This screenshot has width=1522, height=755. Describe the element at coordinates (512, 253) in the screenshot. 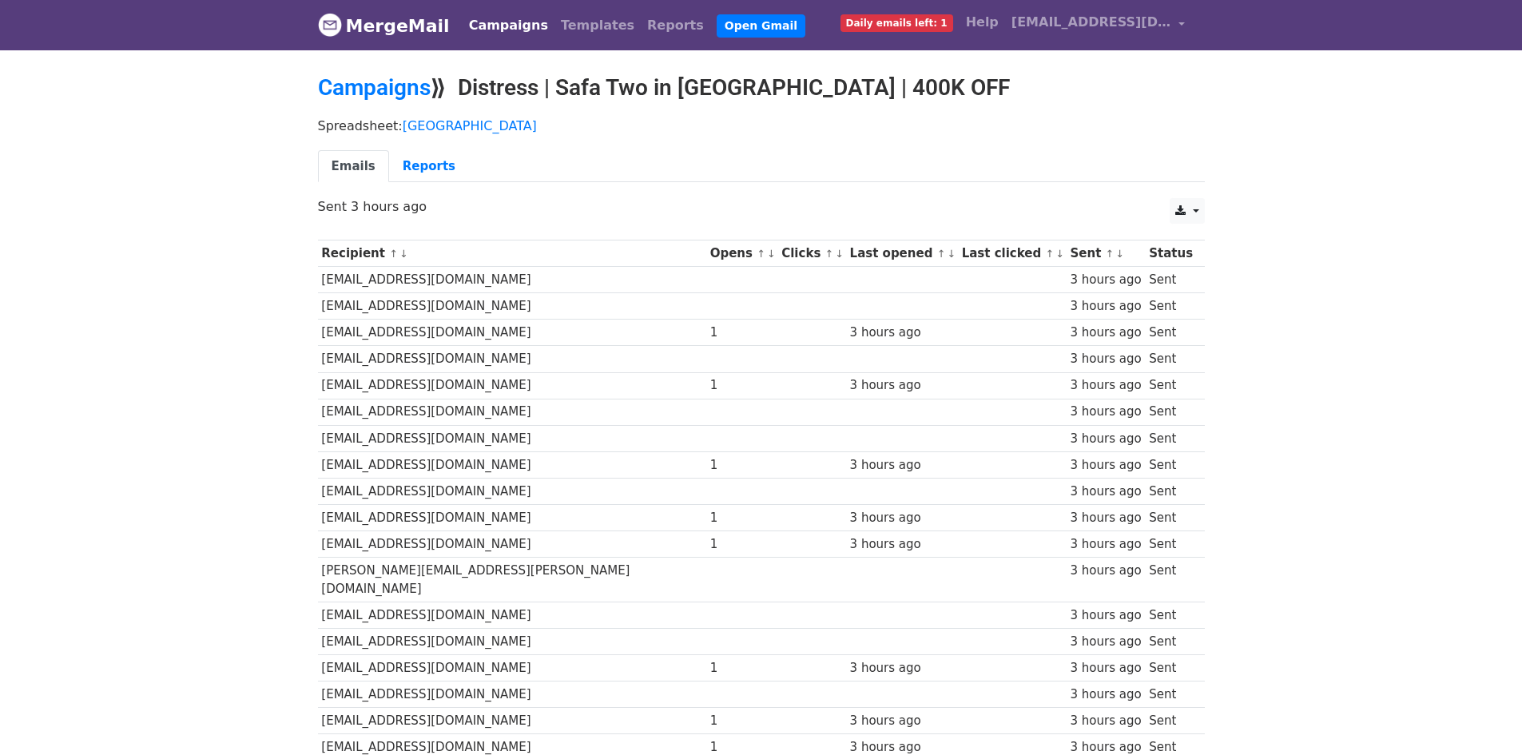

I see `th: Recipient` at that location.